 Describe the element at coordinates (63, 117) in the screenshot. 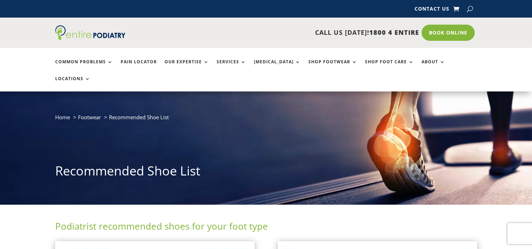

I see `span: Home` at that location.